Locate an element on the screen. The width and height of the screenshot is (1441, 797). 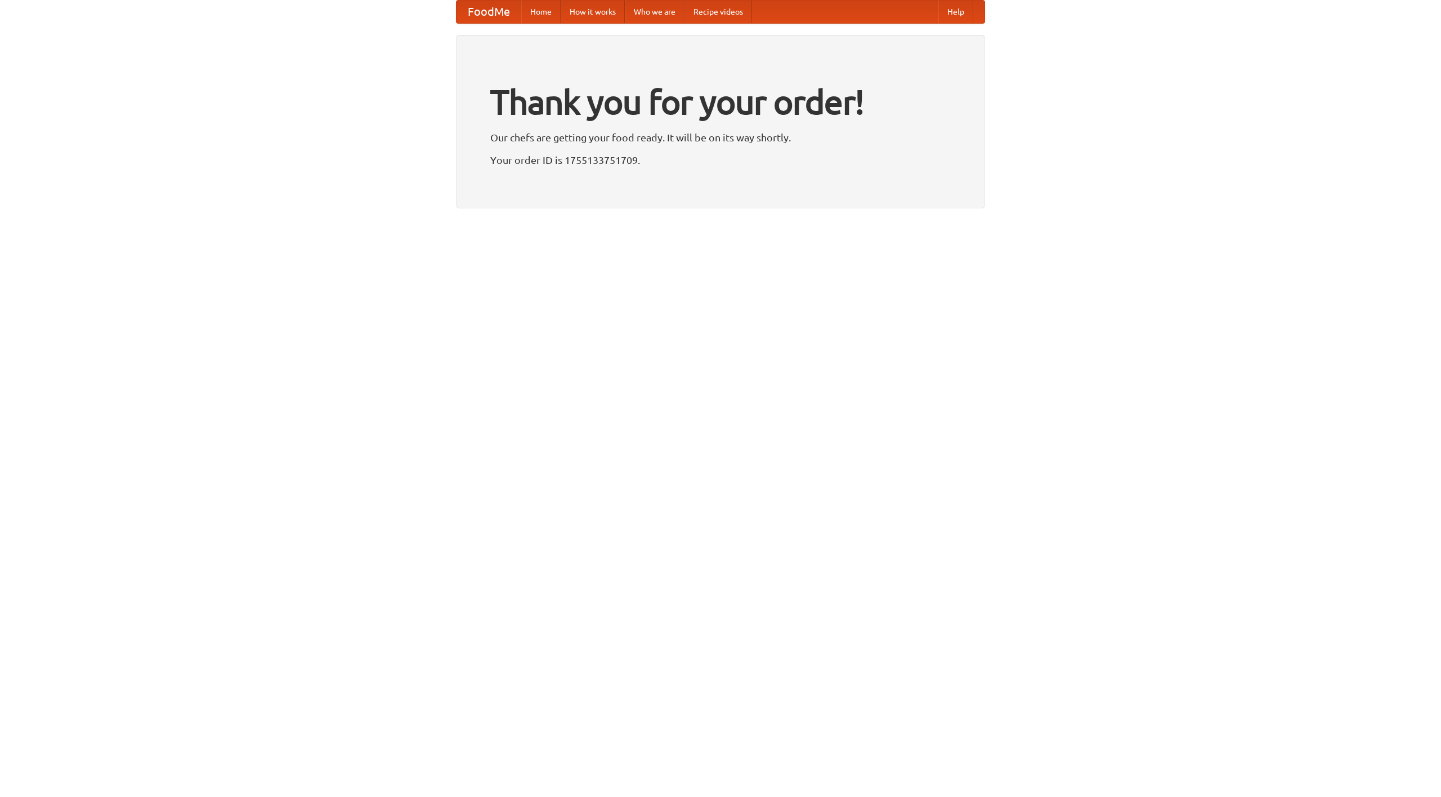
p: Your order ID is 1755133751709. is located at coordinates (721, 160).